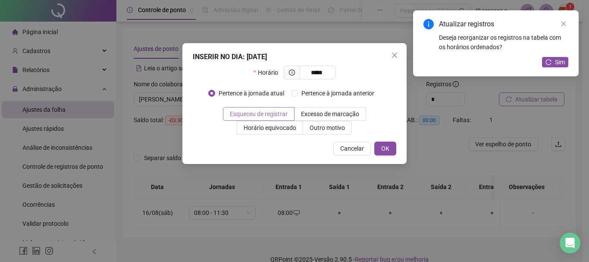 Image resolution: width=589 pixels, height=262 pixels. What do you see at coordinates (327, 128) in the screenshot?
I see `span: Outro motivo` at bounding box center [327, 128].